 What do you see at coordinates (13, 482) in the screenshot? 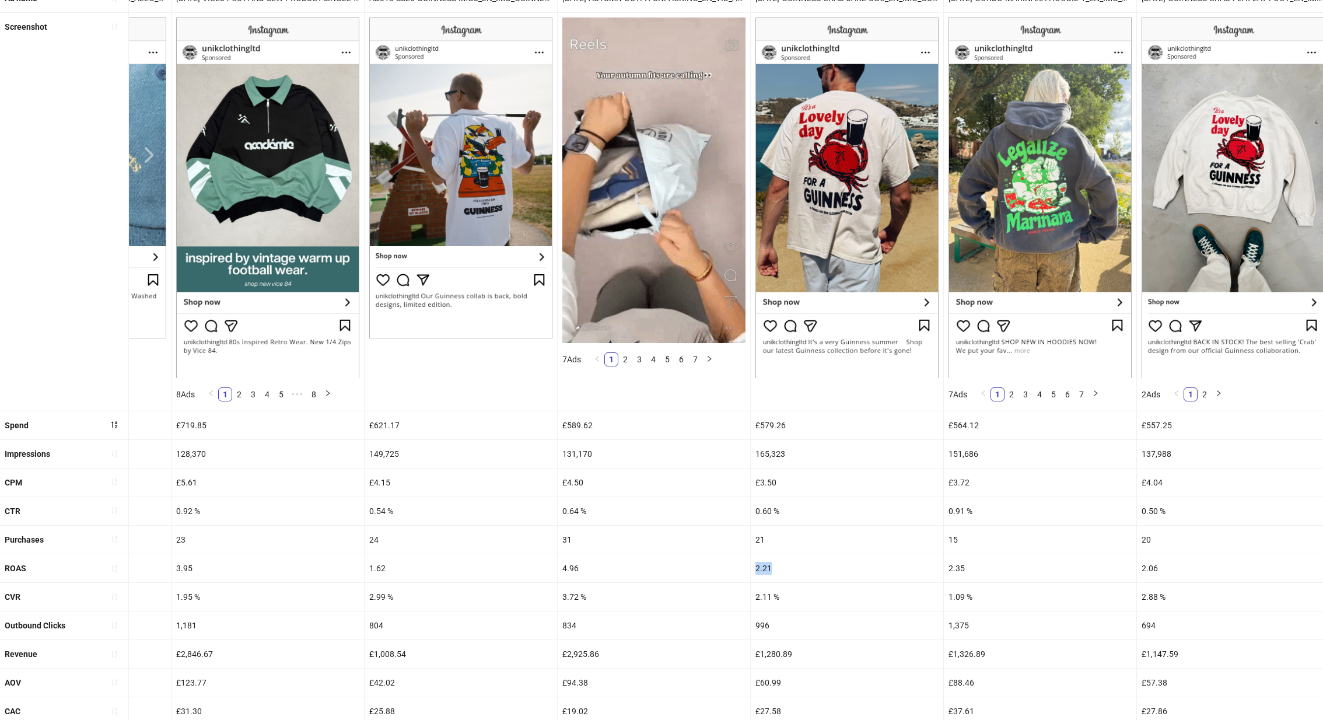
I see `b: CPM` at bounding box center [13, 482].